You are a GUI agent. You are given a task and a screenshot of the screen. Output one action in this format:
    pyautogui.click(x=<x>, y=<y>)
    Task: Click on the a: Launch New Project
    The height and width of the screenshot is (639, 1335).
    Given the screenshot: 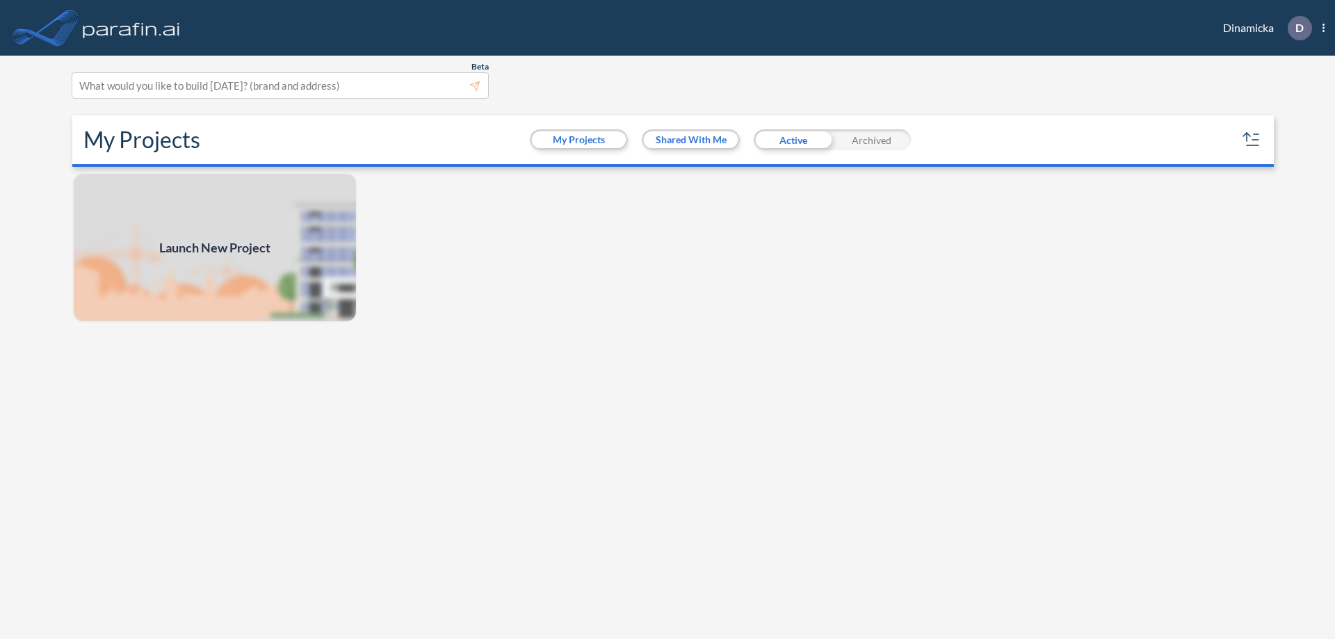 What is the action you would take?
    pyautogui.click(x=215, y=248)
    